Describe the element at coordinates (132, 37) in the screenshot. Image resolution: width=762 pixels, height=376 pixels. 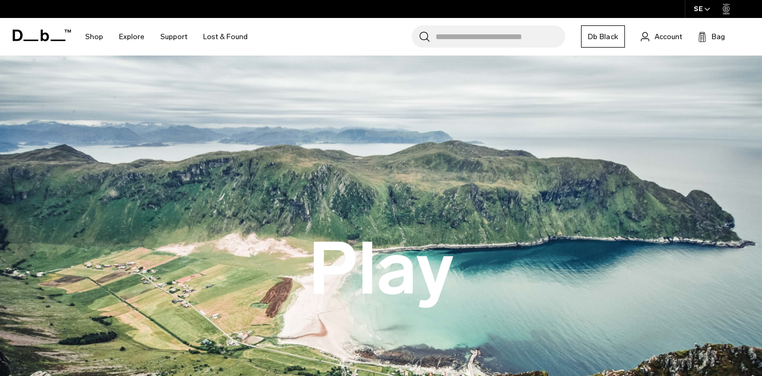
I see `a: Explore` at that location.